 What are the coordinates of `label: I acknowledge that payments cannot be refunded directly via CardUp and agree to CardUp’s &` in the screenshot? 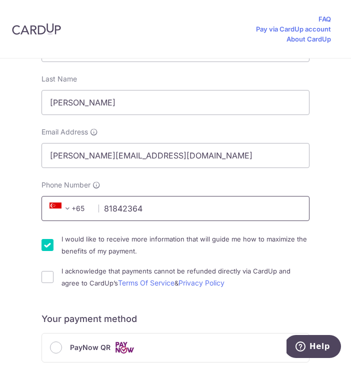 It's located at (185, 277).